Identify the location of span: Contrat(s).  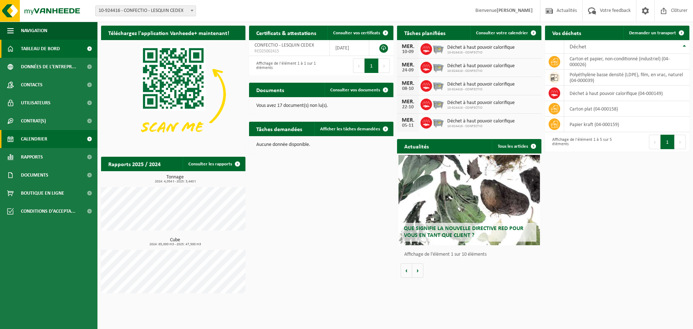
(33, 121).